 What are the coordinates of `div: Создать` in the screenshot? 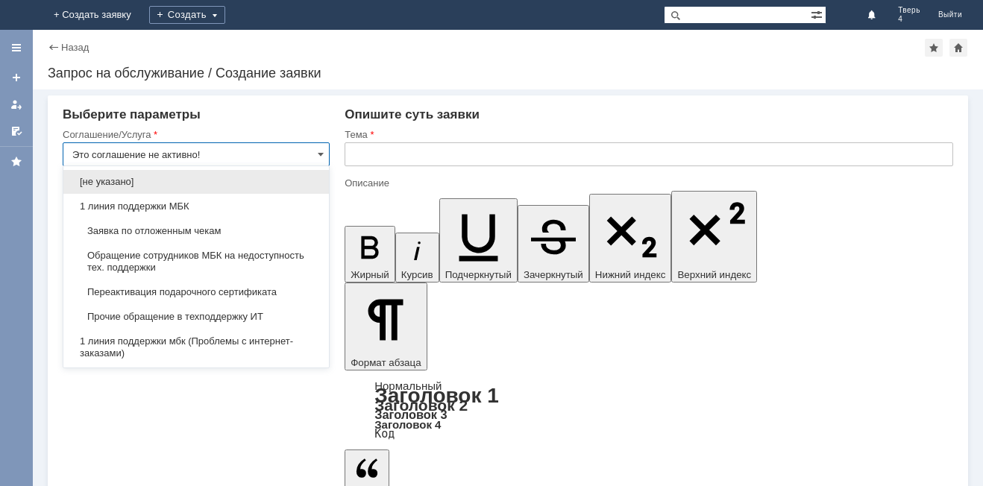 It's located at (187, 15).